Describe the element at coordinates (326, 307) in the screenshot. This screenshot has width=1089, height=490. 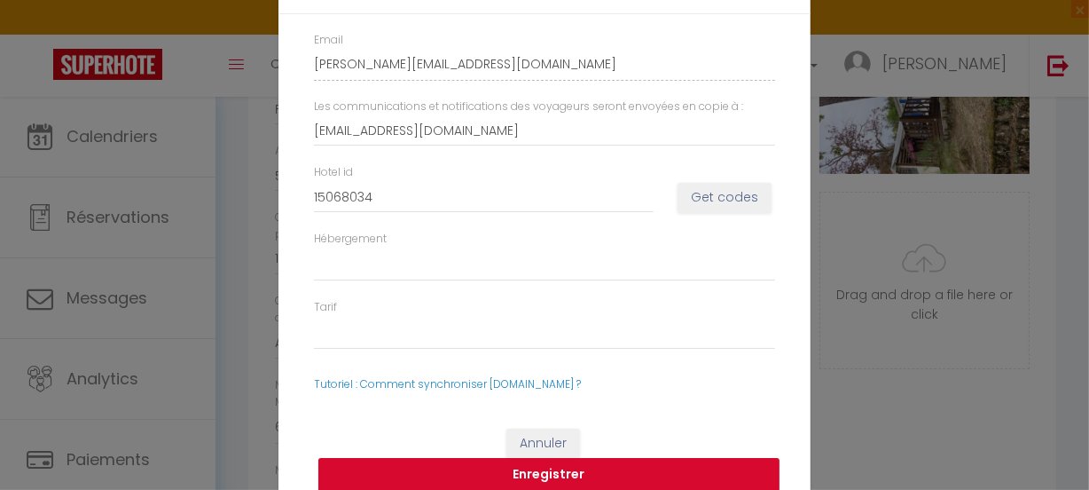
I see `label: Tarif` at that location.